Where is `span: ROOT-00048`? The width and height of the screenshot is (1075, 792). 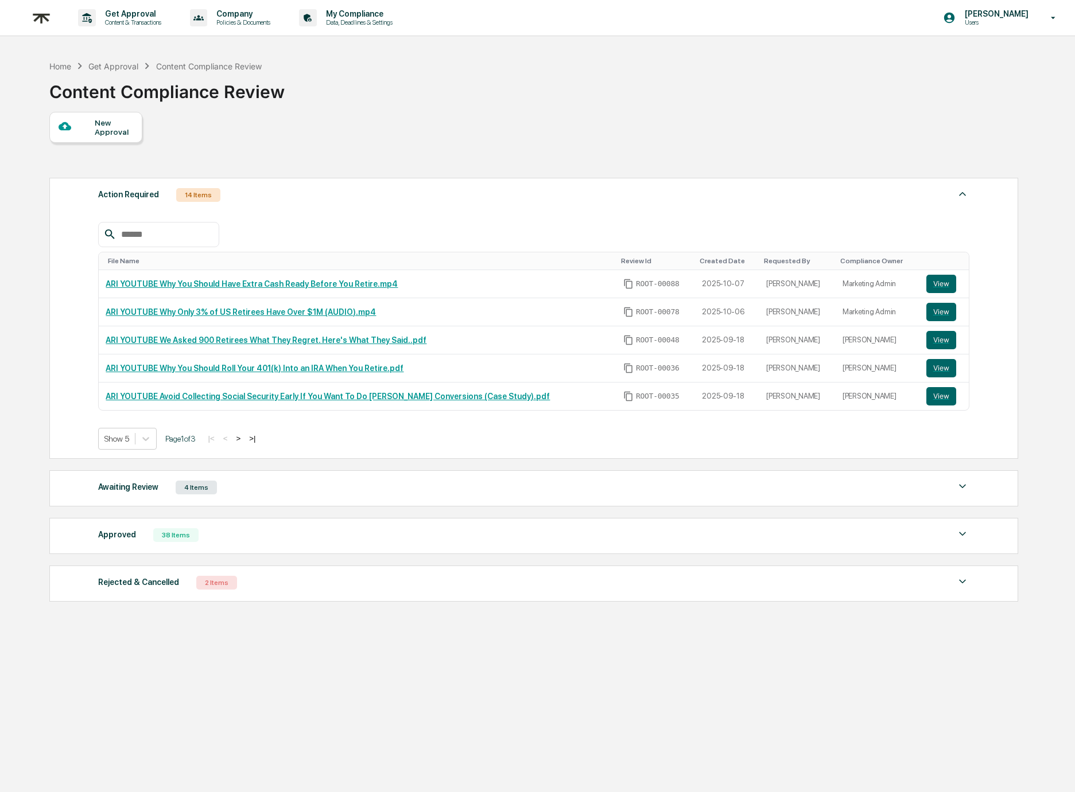
span: ROOT-00048 is located at coordinates (658, 340).